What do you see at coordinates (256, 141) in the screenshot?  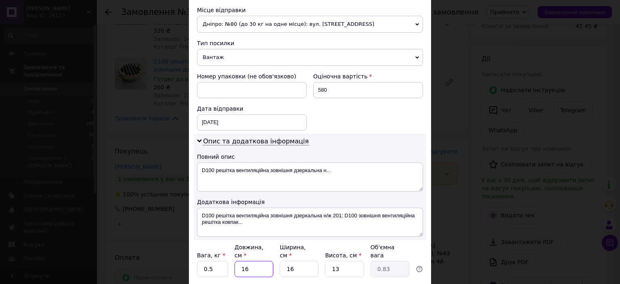 I see `span: Опис та додаткова інформація` at bounding box center [256, 141].